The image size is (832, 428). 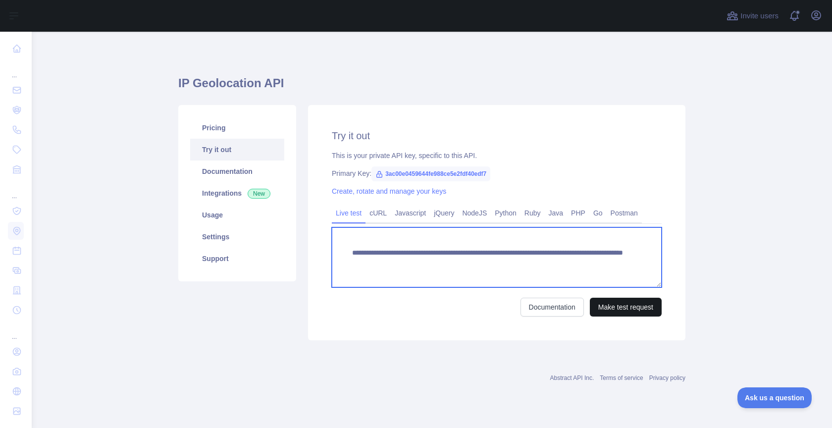 I want to click on a: PHP, so click(x=578, y=213).